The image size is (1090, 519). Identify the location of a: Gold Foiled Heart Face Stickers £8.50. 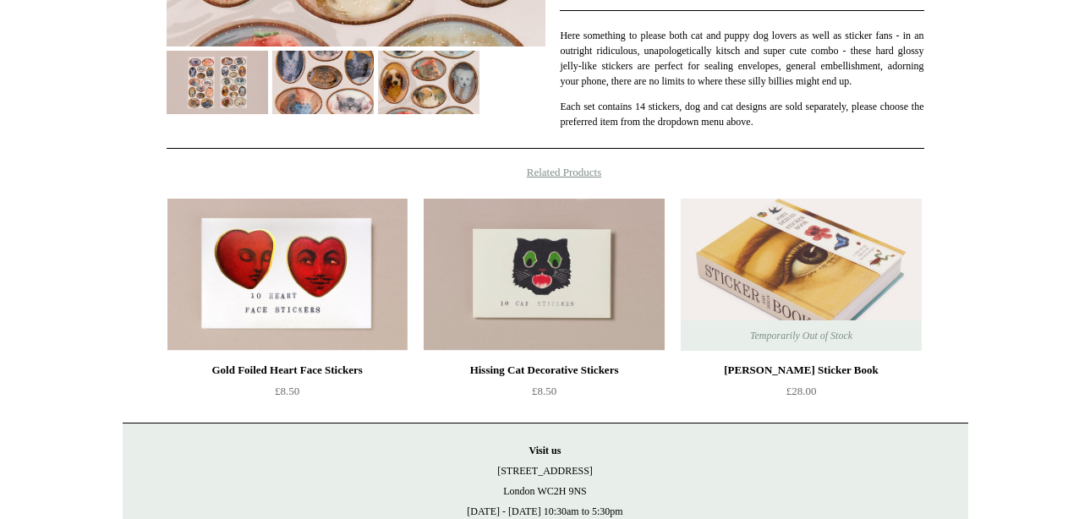
(288, 395).